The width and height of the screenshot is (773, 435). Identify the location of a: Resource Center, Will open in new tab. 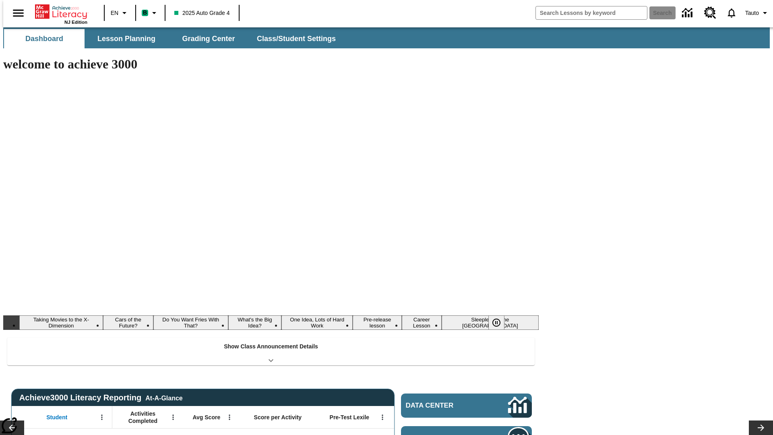
(710, 13).